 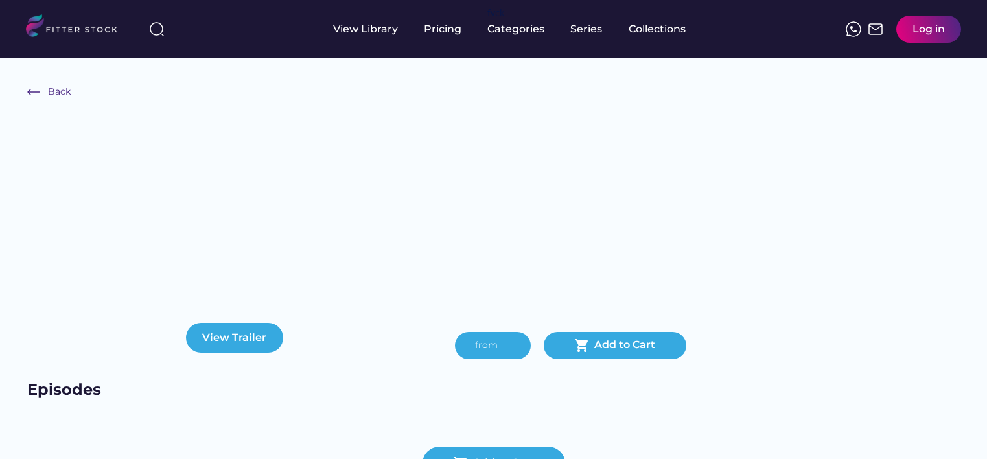 What do you see at coordinates (516, 29) in the screenshot?
I see `div: Categories` at bounding box center [516, 29].